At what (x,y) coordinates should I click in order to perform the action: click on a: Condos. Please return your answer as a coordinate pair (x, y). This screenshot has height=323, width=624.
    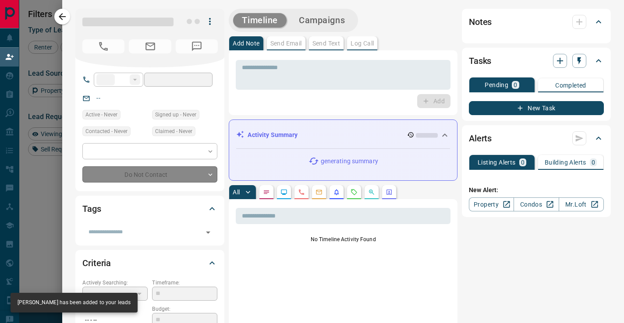
    Looking at the image, I should click on (536, 205).